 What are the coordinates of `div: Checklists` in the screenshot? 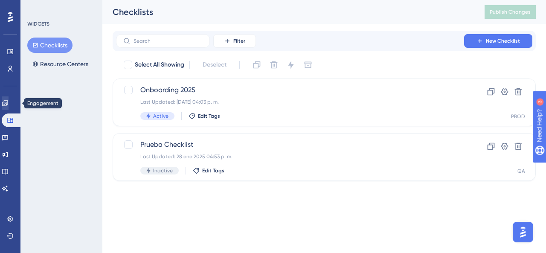 It's located at (288, 12).